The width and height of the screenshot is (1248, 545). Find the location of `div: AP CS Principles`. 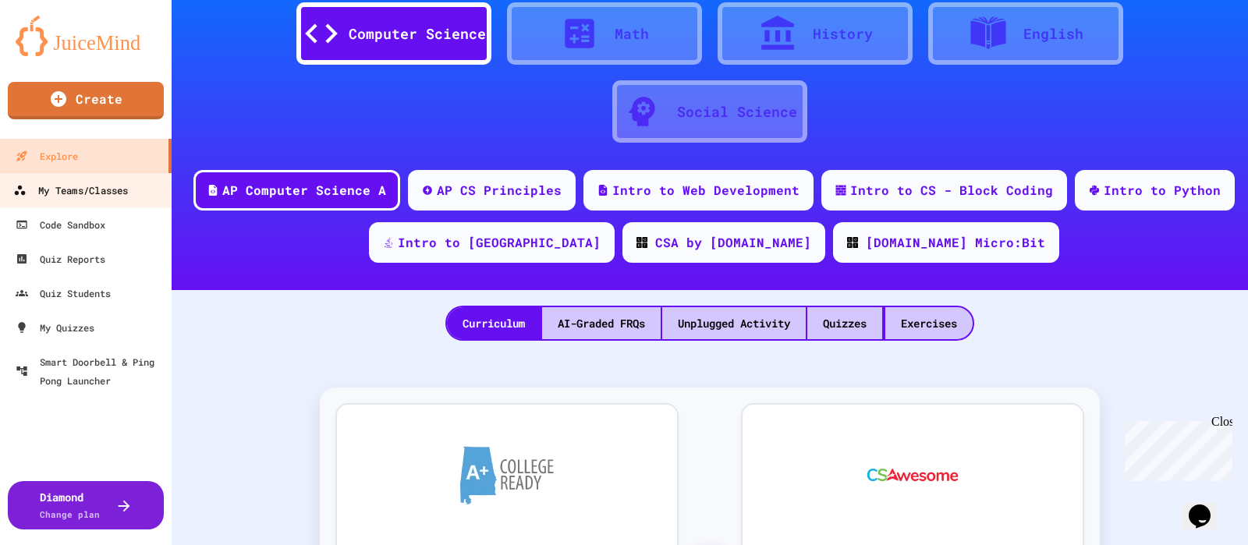

div: AP CS Principles is located at coordinates (499, 190).